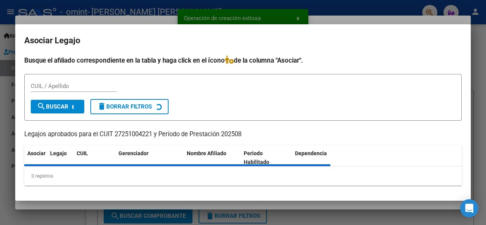 The image size is (486, 225). What do you see at coordinates (212, 158) in the screenshot?
I see `datatable-header-cell: Nombre Afiliado` at bounding box center [212, 158].